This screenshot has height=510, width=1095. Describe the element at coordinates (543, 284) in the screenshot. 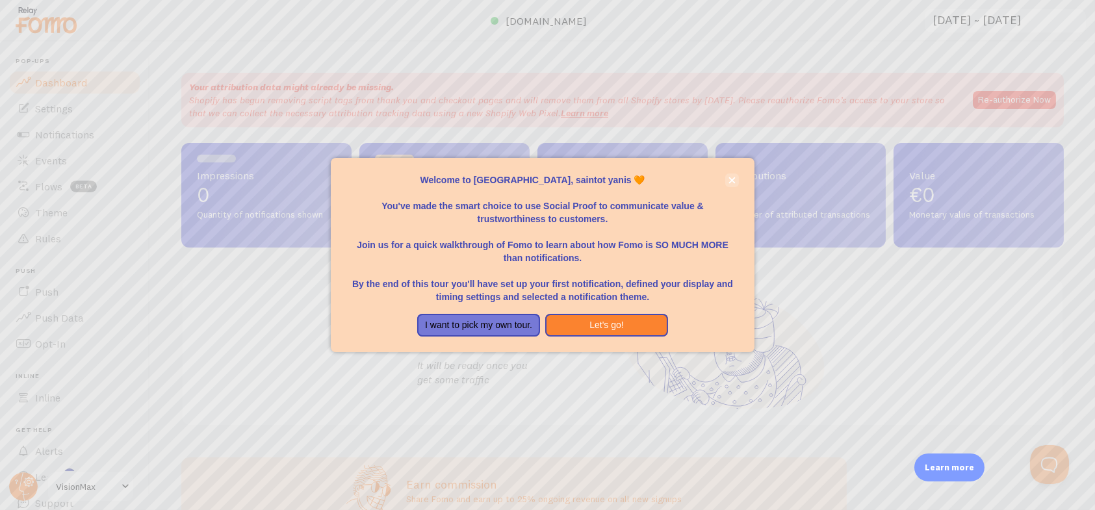

I see `p: By the end of this tour you'll have set up your first notification, defined your display and timi...` at that location.